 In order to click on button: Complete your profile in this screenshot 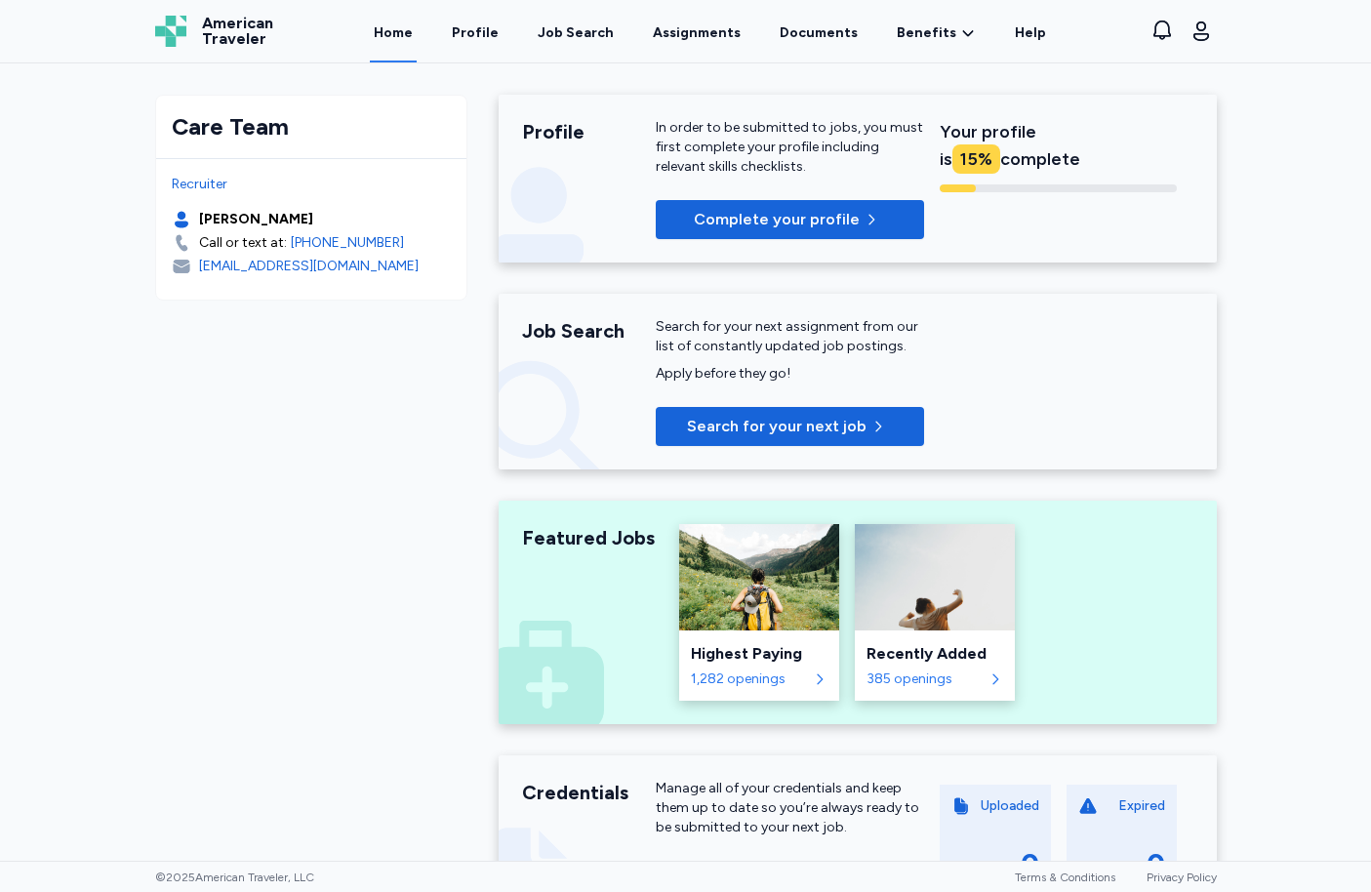, I will do `click(790, 220)`.